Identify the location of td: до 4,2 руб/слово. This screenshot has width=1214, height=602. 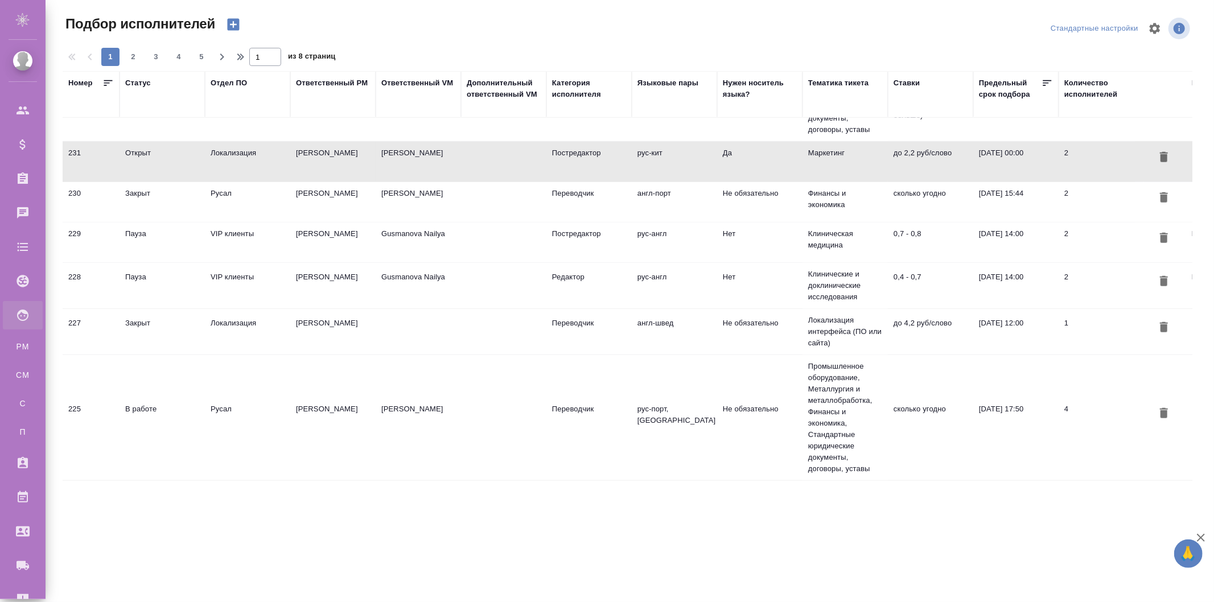
(930, 332).